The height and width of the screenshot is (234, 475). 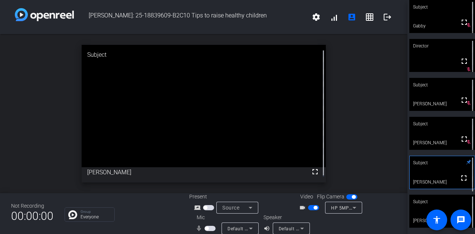 What do you see at coordinates (231, 208) in the screenshot?
I see `span: Source` at bounding box center [231, 208].